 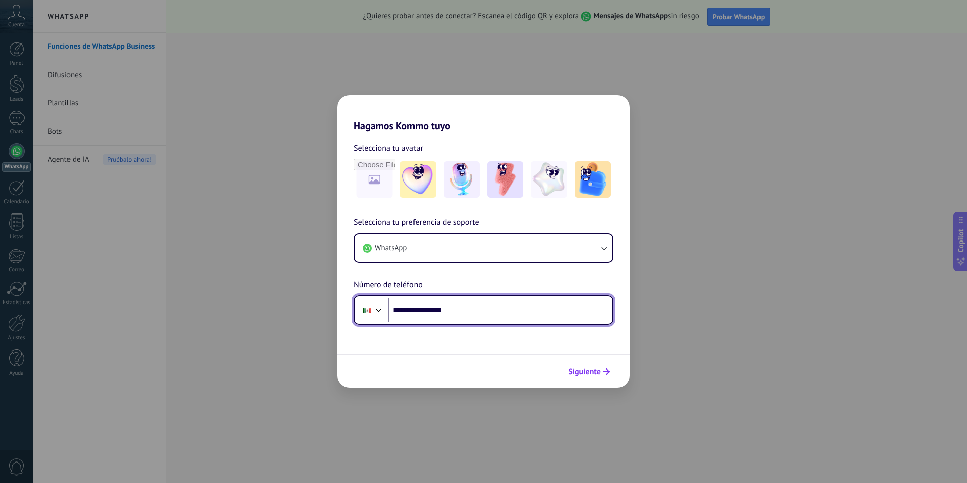 What do you see at coordinates (484, 113) in the screenshot?
I see `h2: Hagamos Kommo tuyo` at bounding box center [484, 113].